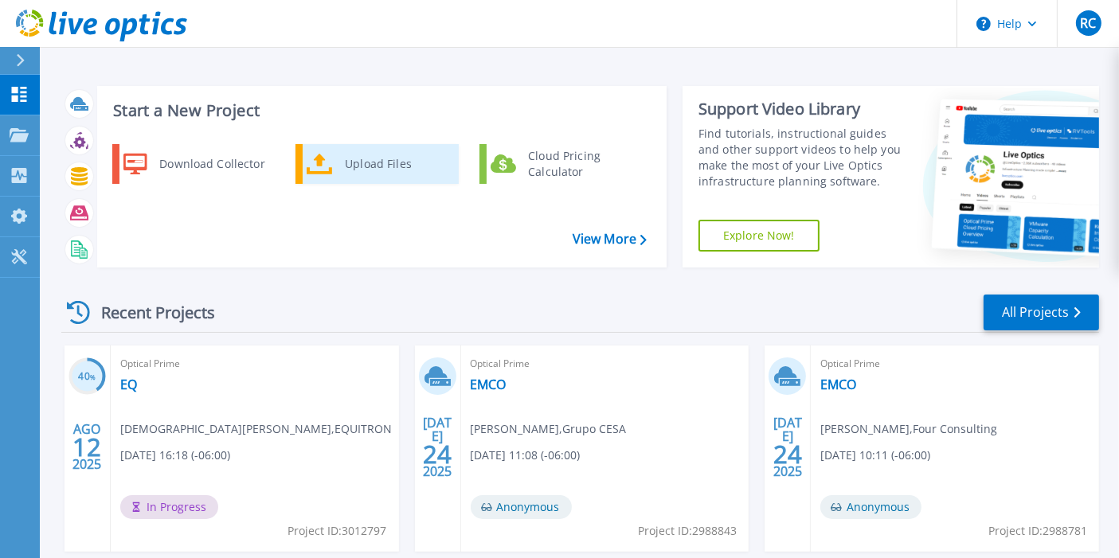  Describe the element at coordinates (609, 239) in the screenshot. I see `a: View More` at that location.